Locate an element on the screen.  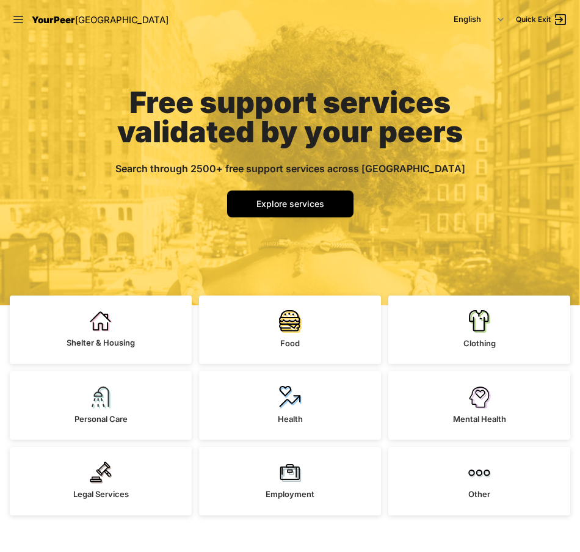
span: Other is located at coordinates (480, 494).